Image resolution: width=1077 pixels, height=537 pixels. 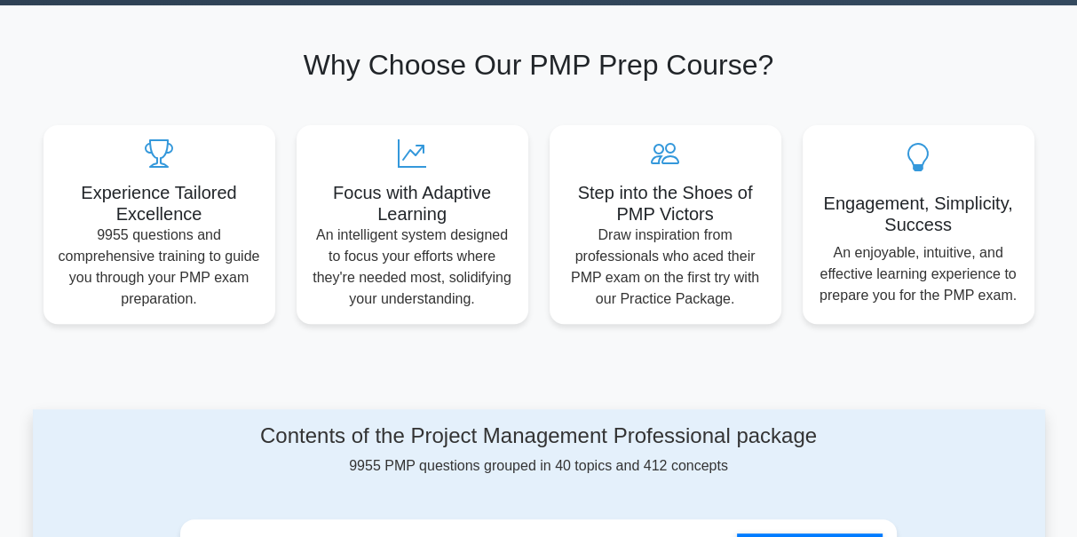 I want to click on h5: Focus with Adaptive Learning, so click(x=412, y=203).